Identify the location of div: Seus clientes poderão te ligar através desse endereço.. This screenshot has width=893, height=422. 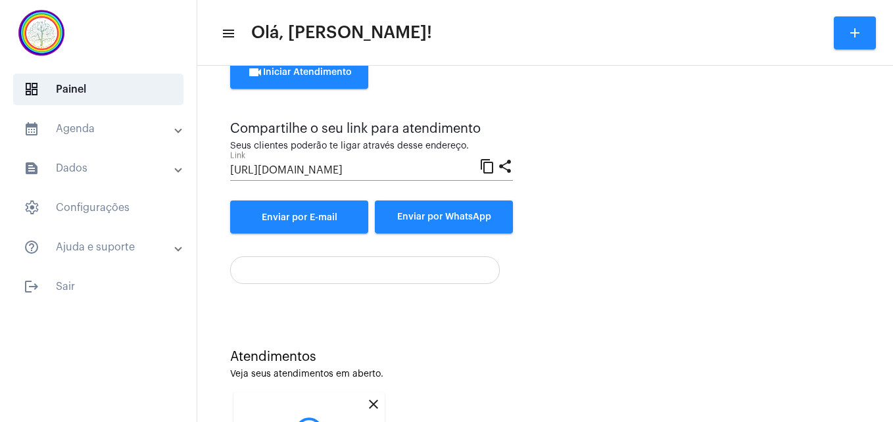
(372, 146).